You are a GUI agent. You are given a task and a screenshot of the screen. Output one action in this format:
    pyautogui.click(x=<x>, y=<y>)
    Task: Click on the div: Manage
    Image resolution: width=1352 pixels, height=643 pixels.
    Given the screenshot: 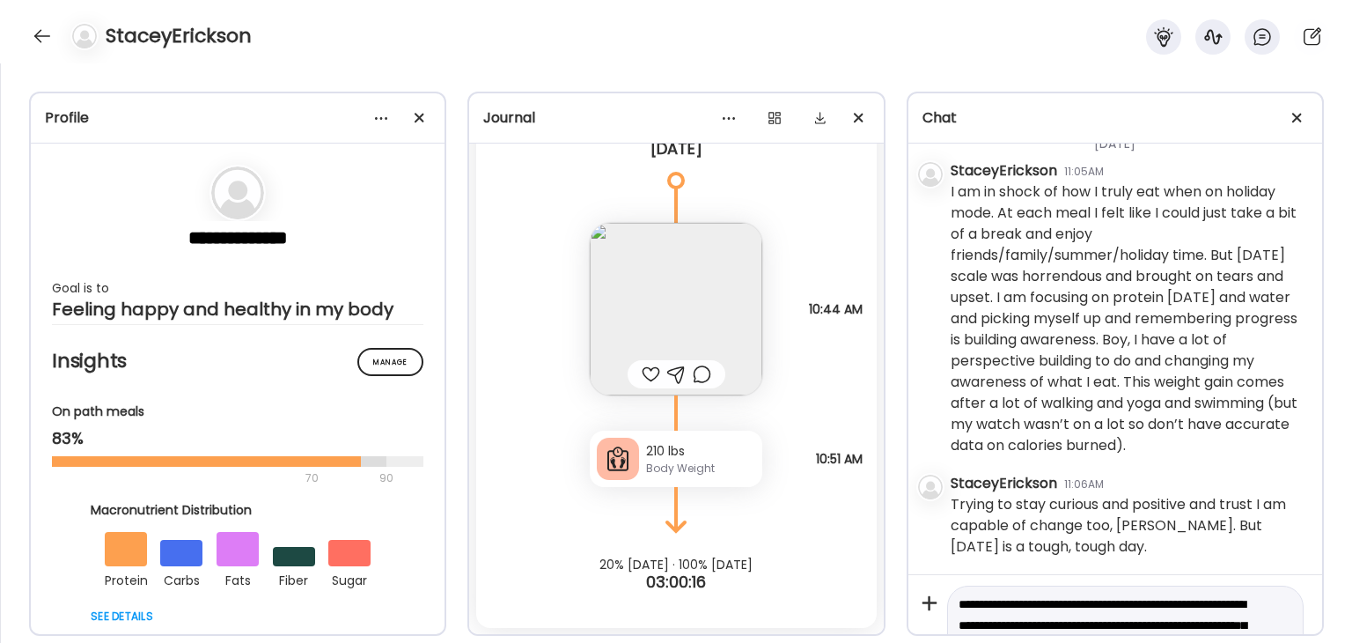 What is the action you would take?
    pyautogui.click(x=390, y=362)
    